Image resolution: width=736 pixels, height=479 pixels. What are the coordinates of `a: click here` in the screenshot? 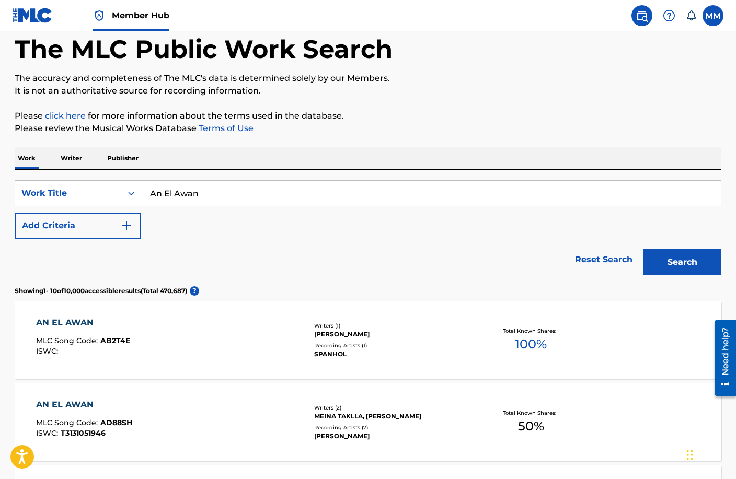 It's located at (65, 115).